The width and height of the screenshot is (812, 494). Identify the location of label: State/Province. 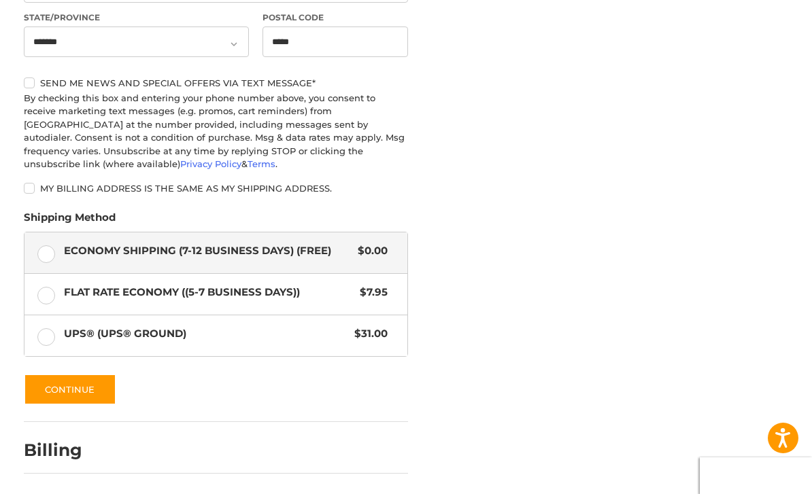
(137, 18).